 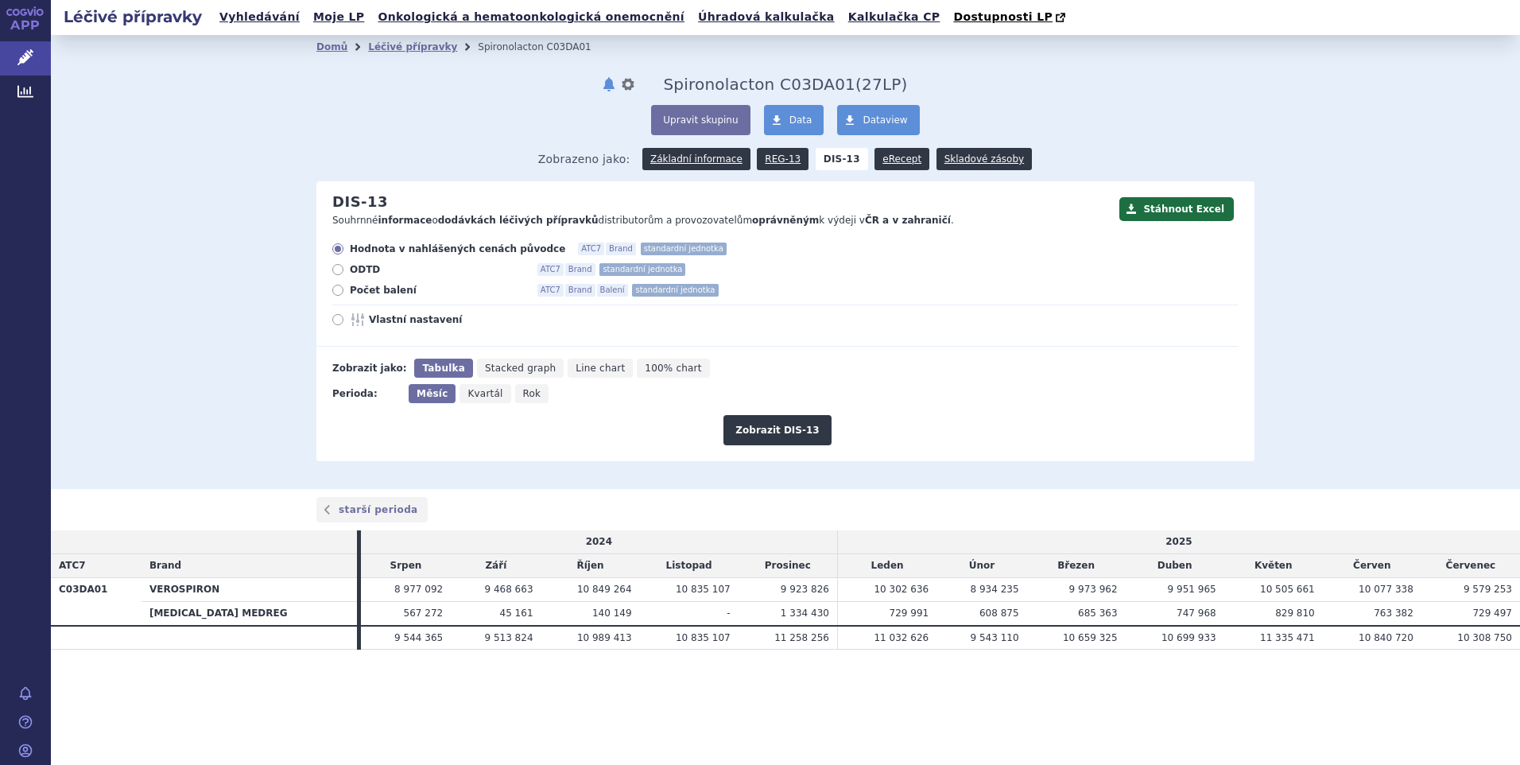 What do you see at coordinates (508, 638) in the screenshot?
I see `span: 9 513 824` at bounding box center [508, 638].